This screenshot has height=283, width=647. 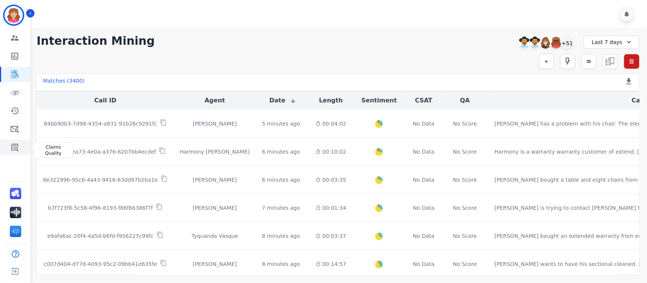 I want to click on div: Last 7 days, so click(x=611, y=42).